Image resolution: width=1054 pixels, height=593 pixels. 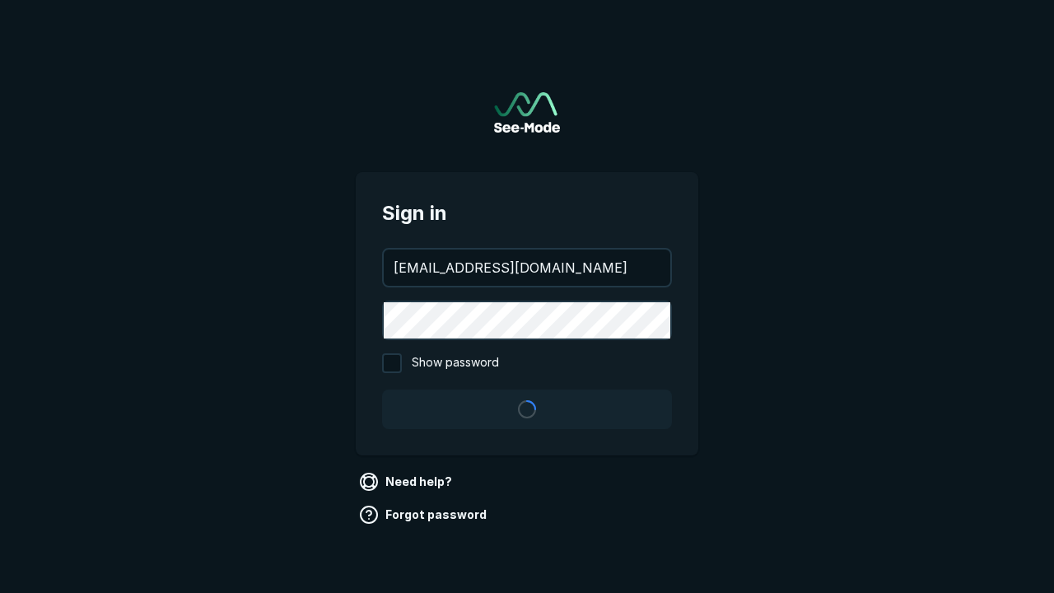 What do you see at coordinates (455, 363) in the screenshot?
I see `span: Show password` at bounding box center [455, 363].